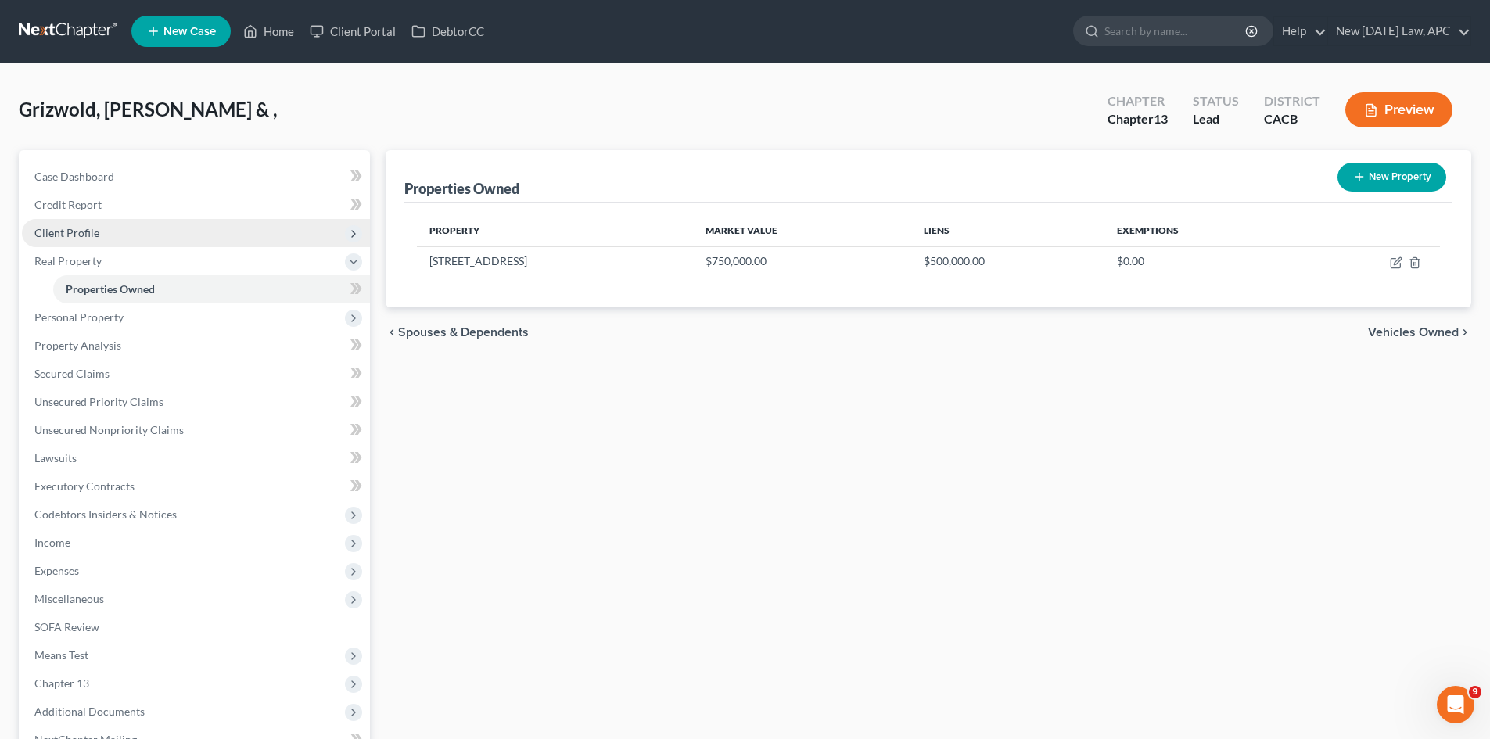  What do you see at coordinates (74, 176) in the screenshot?
I see `span: Case Dashboard` at bounding box center [74, 176].